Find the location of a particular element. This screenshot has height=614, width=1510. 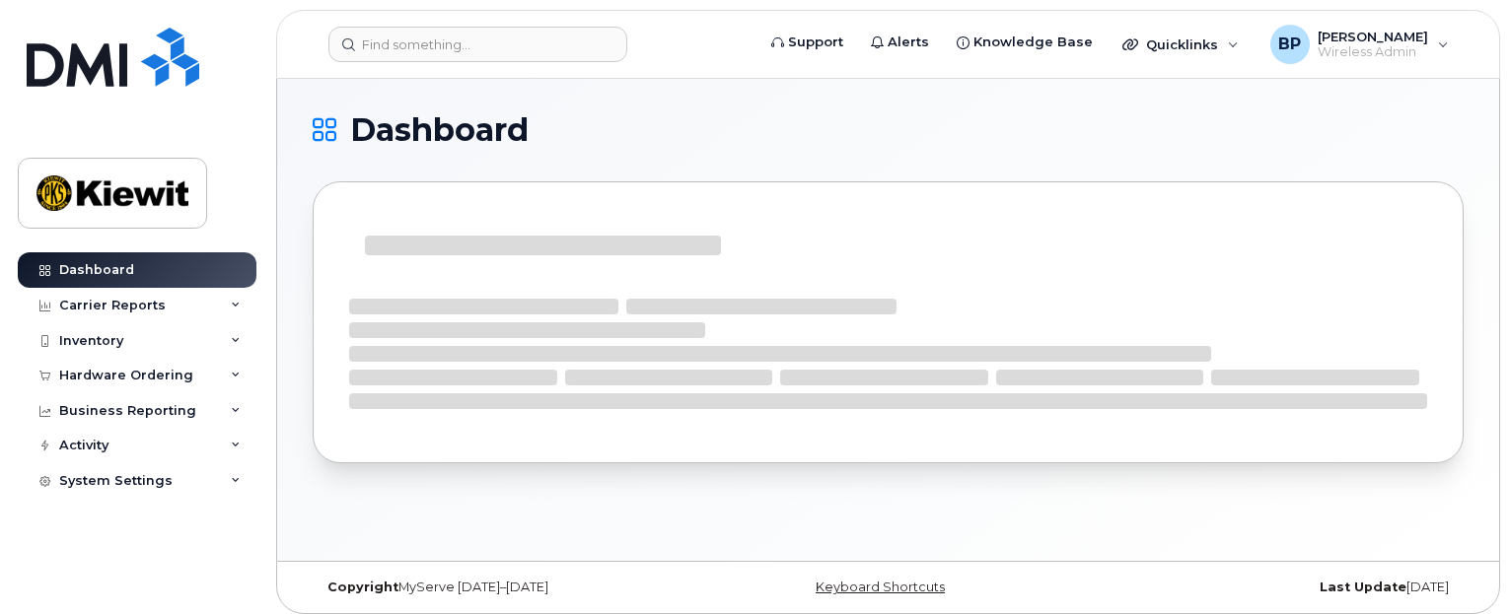

strong: Copyright is located at coordinates (363, 587).